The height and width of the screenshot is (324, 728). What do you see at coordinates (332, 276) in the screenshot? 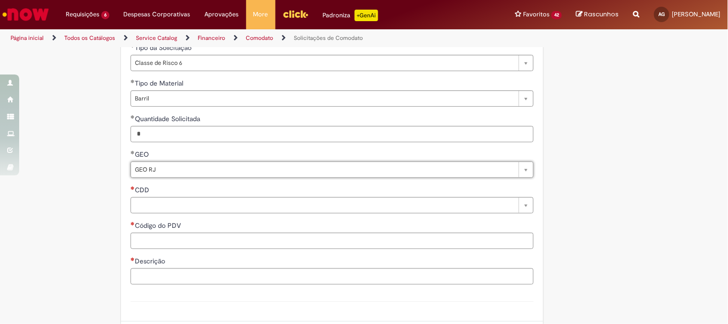
I see `input: Descrição` at bounding box center [332, 276].